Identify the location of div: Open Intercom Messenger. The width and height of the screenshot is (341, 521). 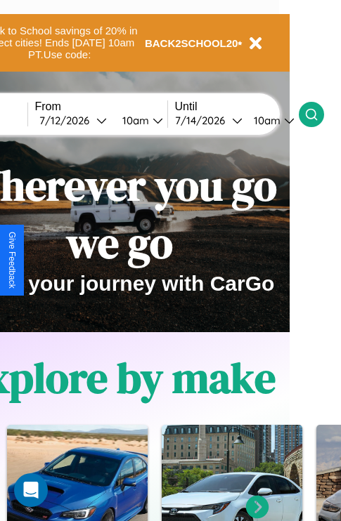
(31, 490).